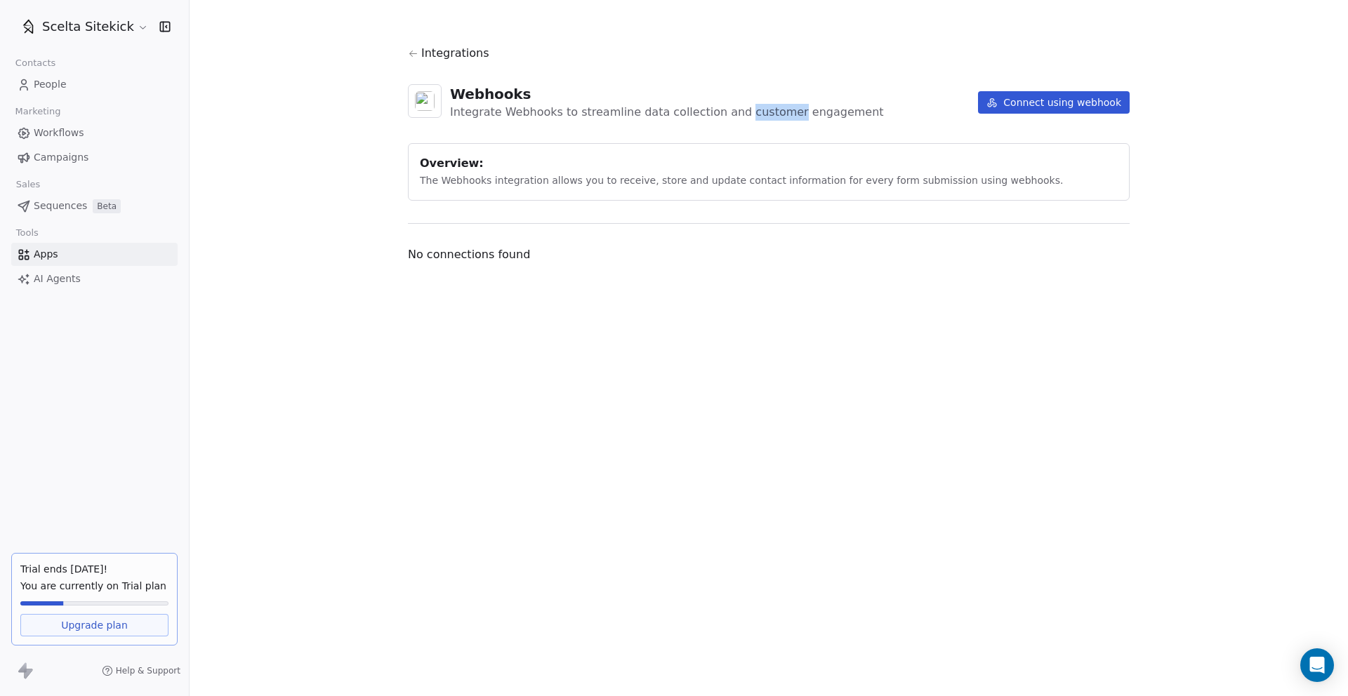  I want to click on span: Sequences, so click(60, 206).